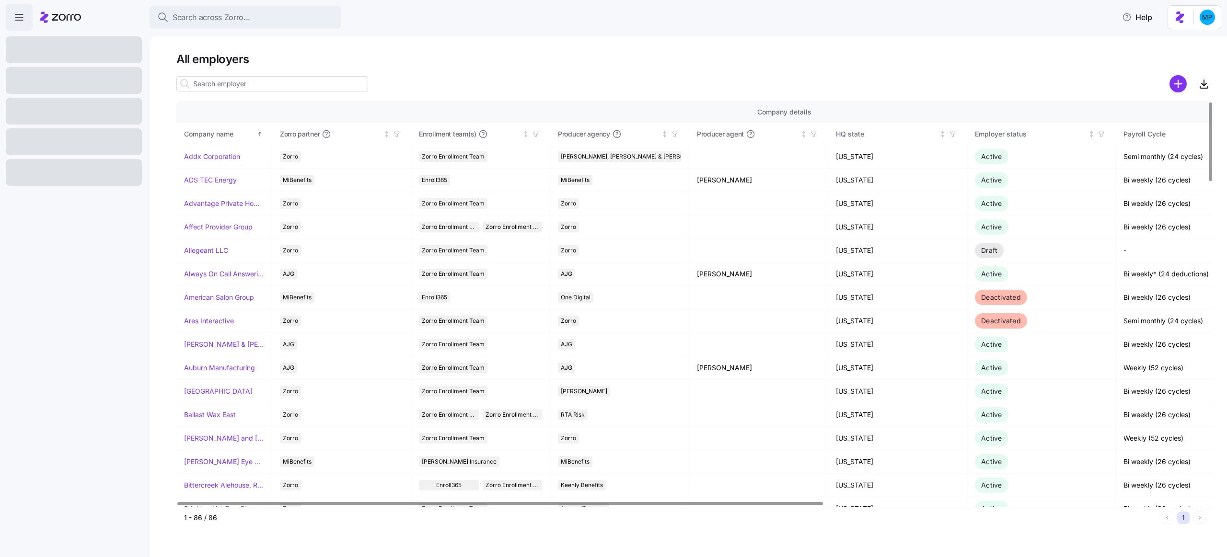  What do you see at coordinates (219, 298) in the screenshot?
I see `a: American Salon Group` at bounding box center [219, 298].